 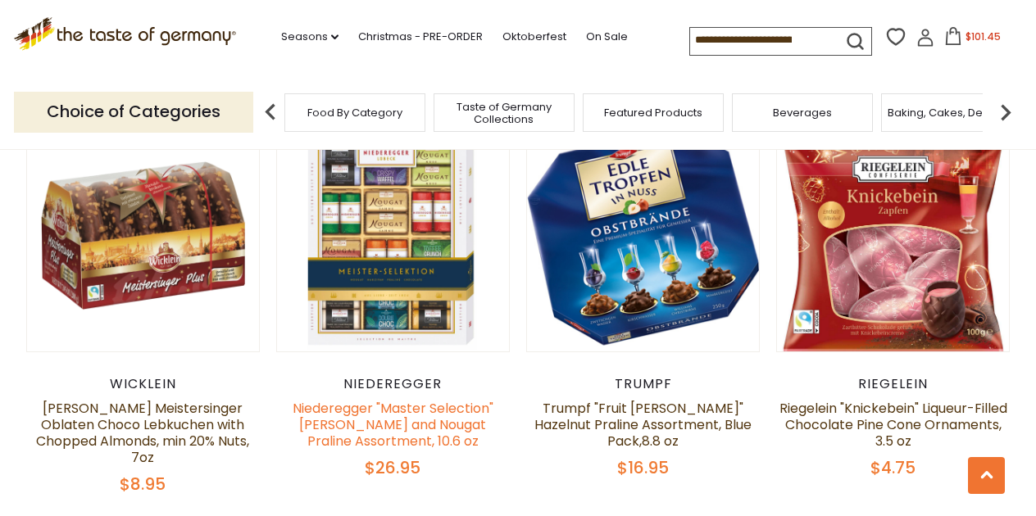 I want to click on a: On Sale, so click(x=607, y=37).